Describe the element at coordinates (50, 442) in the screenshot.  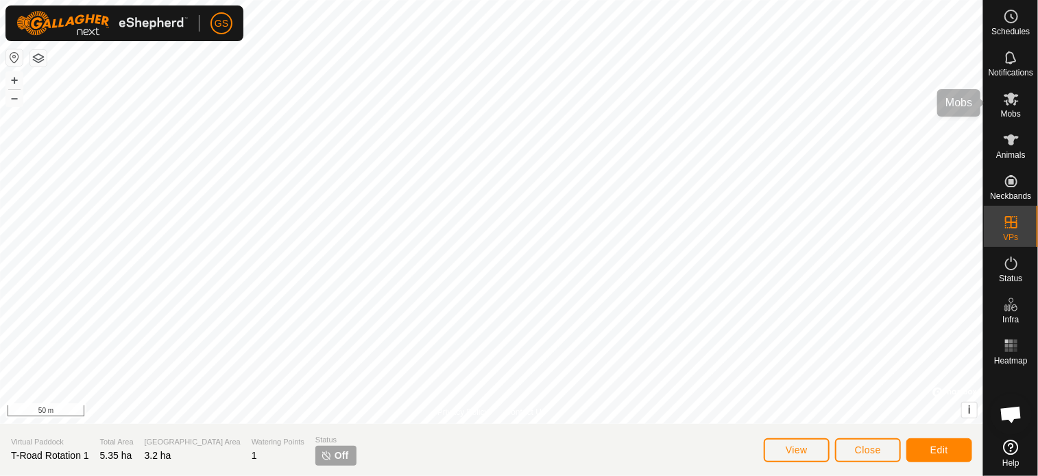
I see `span: Virtual Paddock` at that location.